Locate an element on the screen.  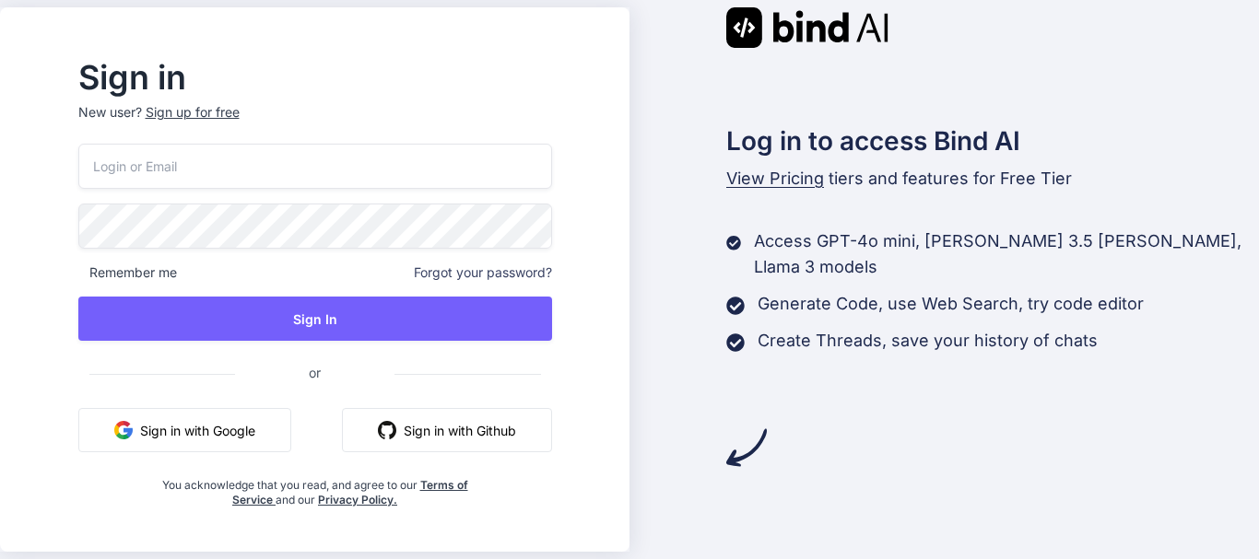
p: New user? is located at coordinates (315, 123).